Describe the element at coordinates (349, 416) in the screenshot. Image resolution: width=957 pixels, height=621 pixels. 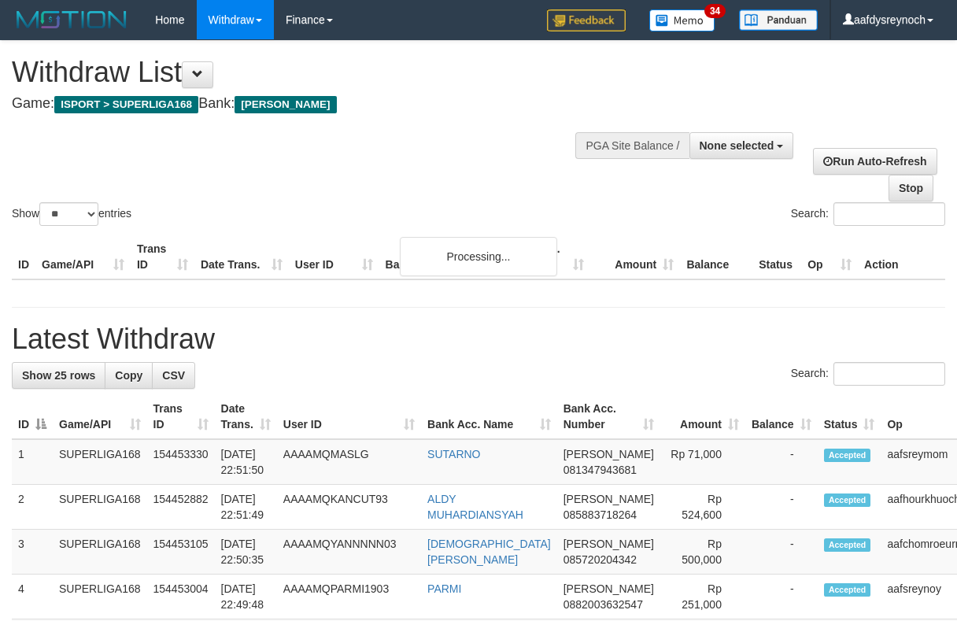
I see `th: User ID: activate to sort column ascending` at that location.